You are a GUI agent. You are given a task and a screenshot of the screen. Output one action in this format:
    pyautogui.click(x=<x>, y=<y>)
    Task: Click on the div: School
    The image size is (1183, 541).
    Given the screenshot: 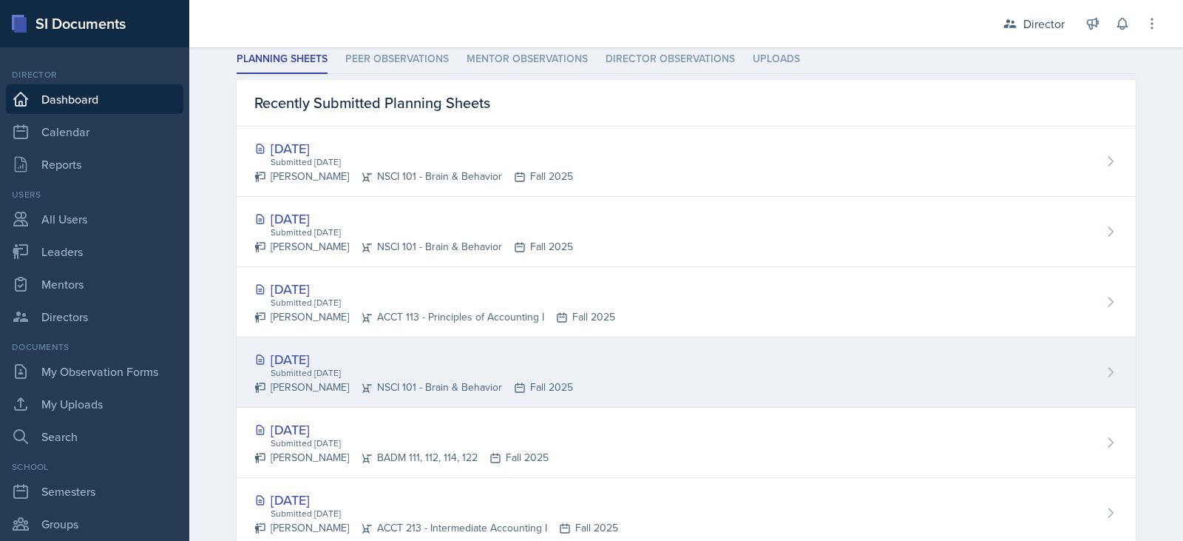 What is the action you would take?
    pyautogui.click(x=95, y=467)
    